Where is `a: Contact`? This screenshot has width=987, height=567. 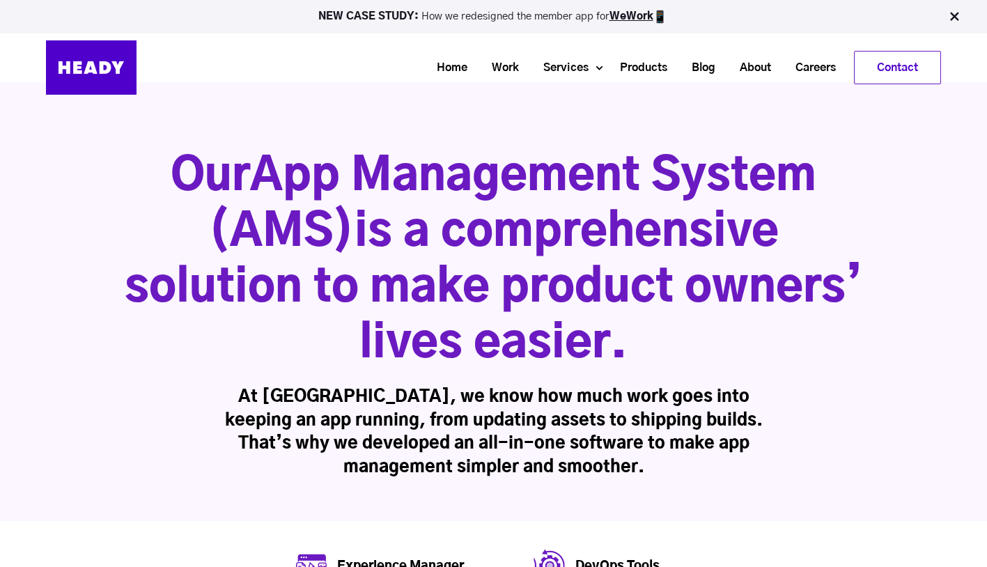 a: Contact is located at coordinates (897, 68).